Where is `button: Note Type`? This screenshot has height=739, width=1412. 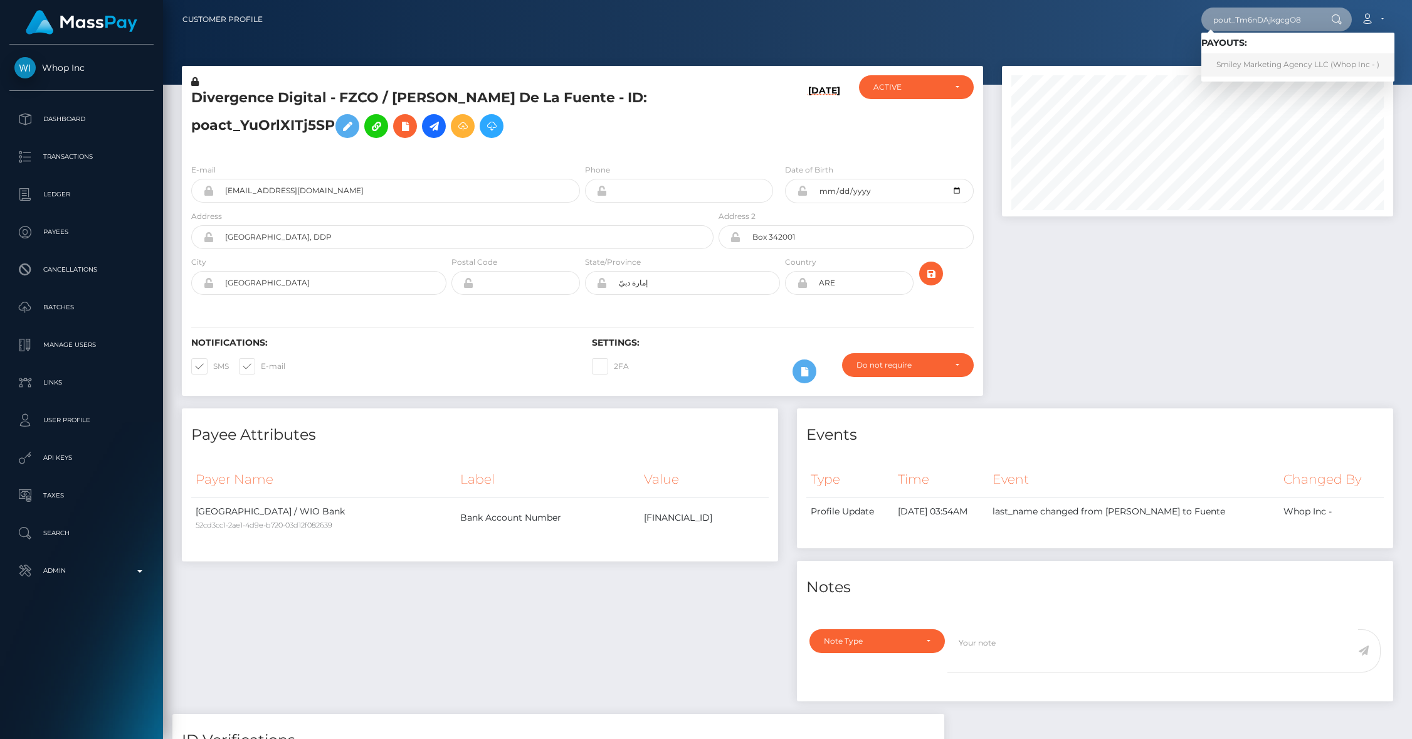 button: Note Type is located at coordinates (877, 641).